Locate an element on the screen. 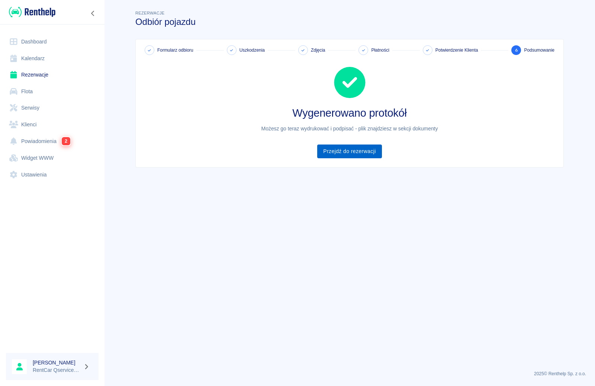 The image size is (595, 386). a: Kalendarz is located at coordinates (52, 58).